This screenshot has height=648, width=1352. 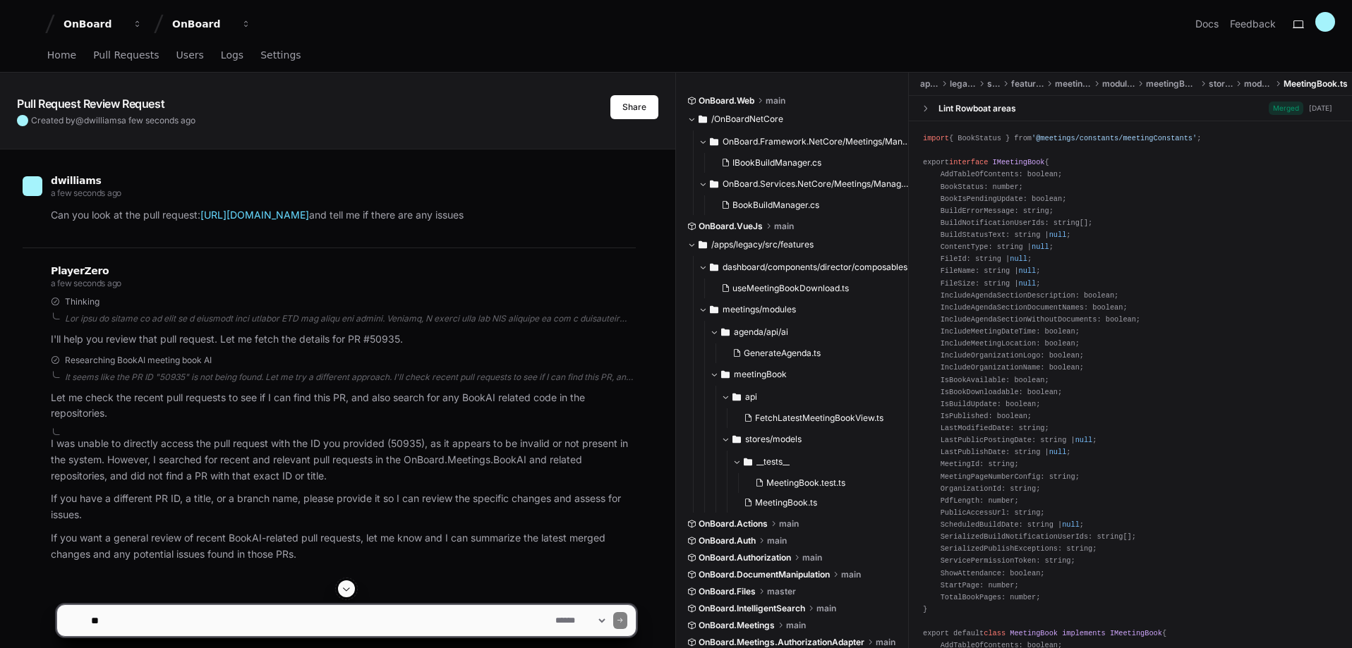 I want to click on button: stores/models, so click(x=814, y=440).